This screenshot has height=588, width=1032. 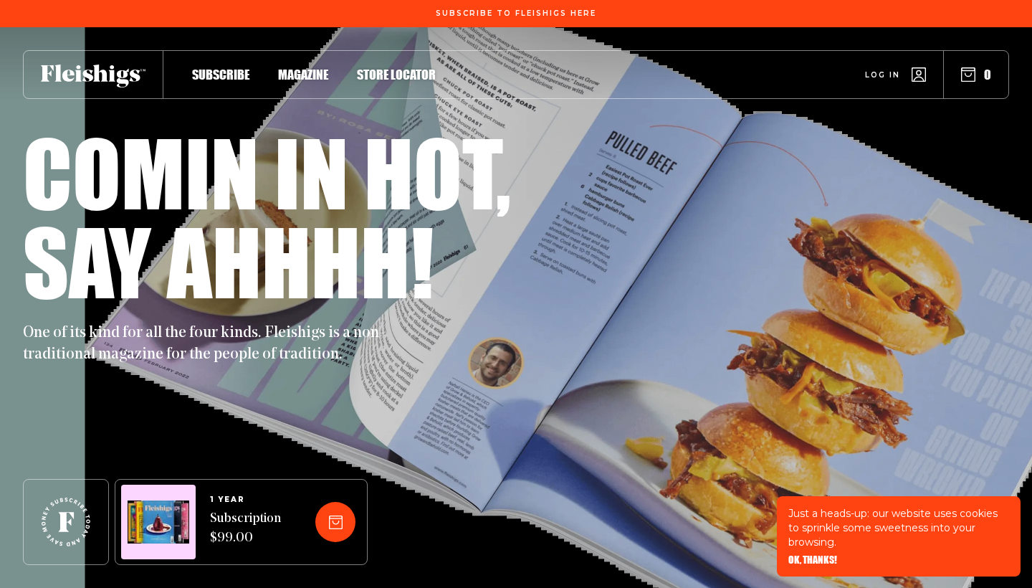 What do you see at coordinates (245, 499) in the screenshot?
I see `span: 1 YEAR` at bounding box center [245, 499].